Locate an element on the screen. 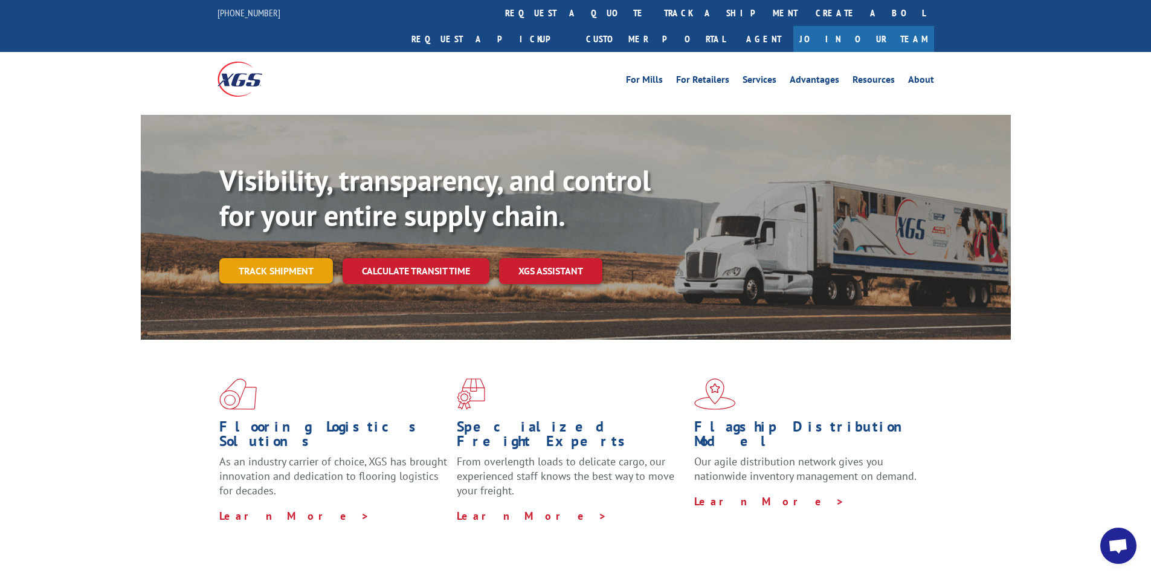  a: Join Our Team is located at coordinates (863, 39).